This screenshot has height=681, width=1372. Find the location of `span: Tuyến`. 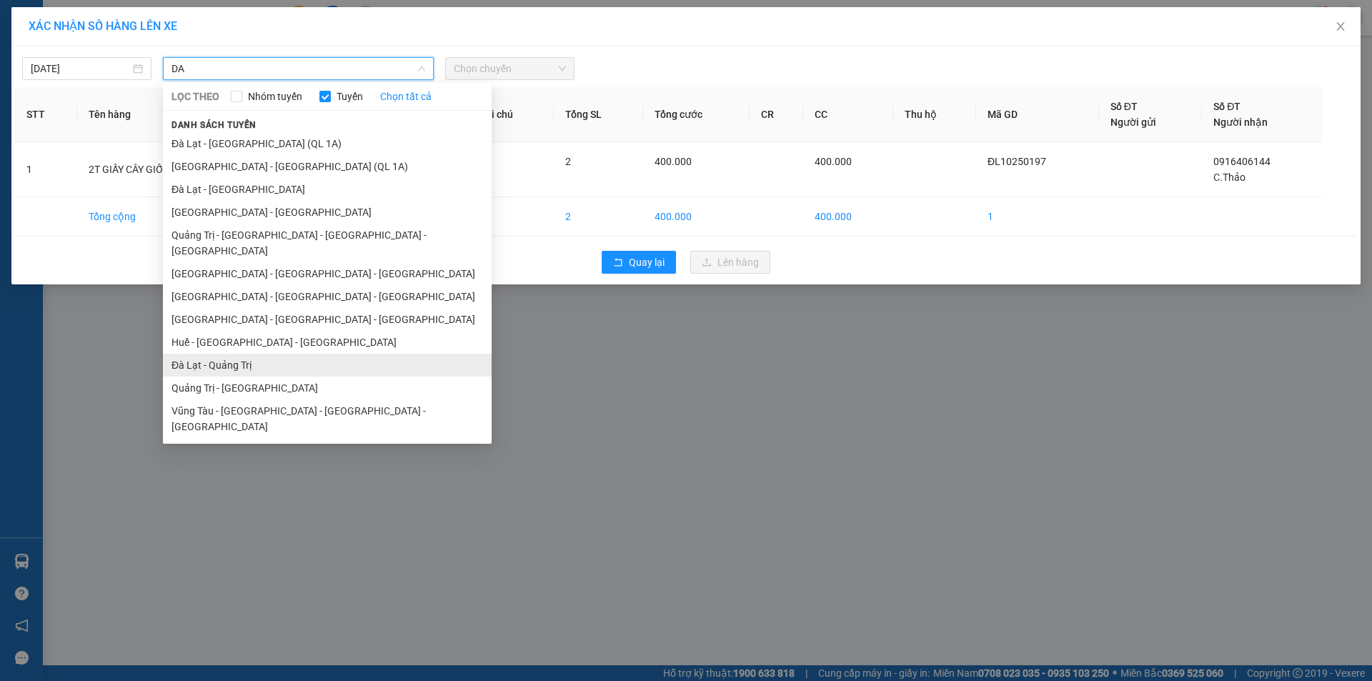

span: Tuyến is located at coordinates (349, 96).